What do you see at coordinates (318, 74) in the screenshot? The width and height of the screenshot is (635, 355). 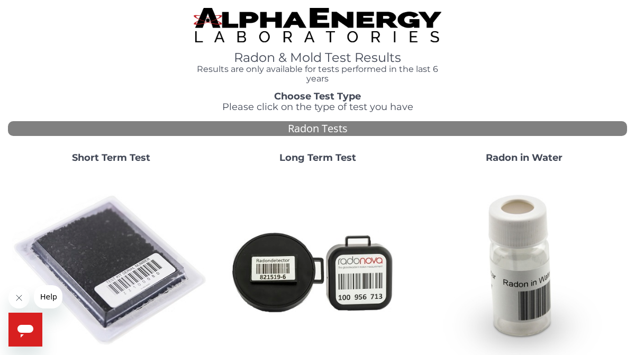 I see `h4: Results are only available for tests performed in the last 6 years` at bounding box center [318, 74].